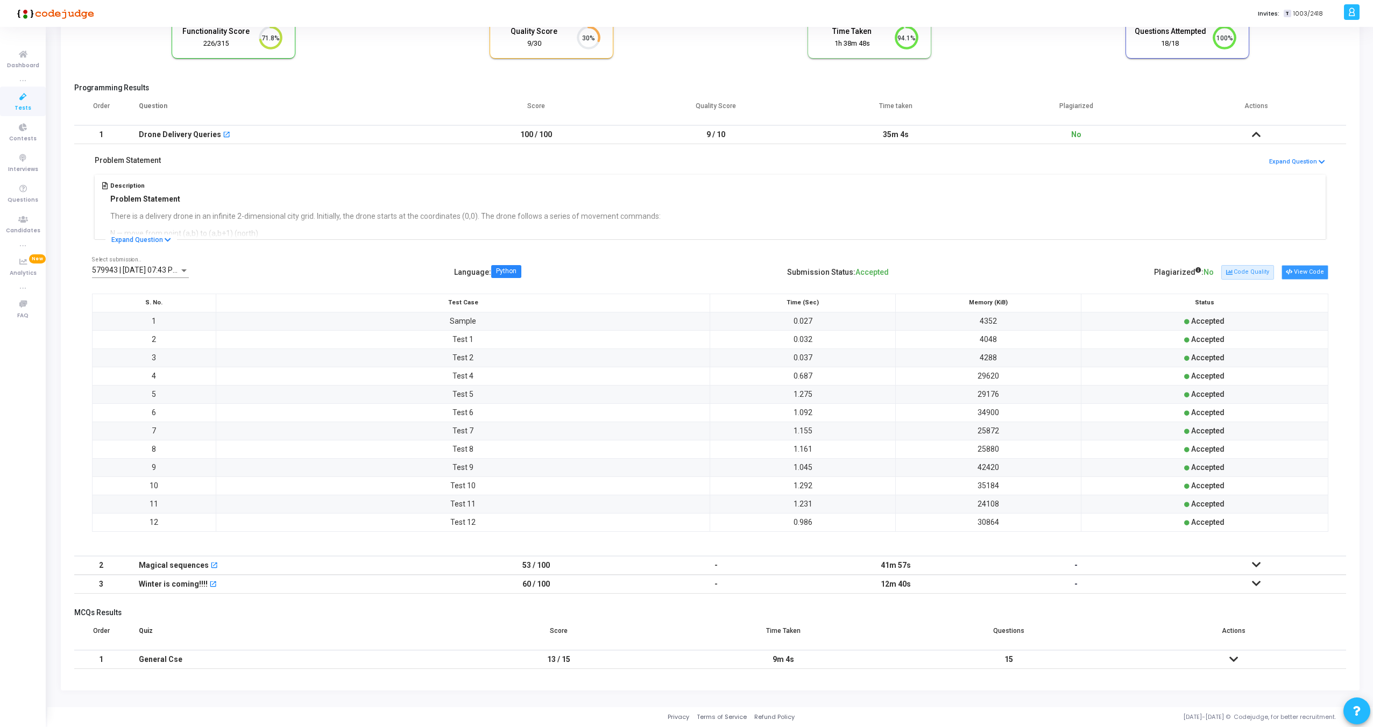  What do you see at coordinates (1009, 660) in the screenshot?
I see `td: 15` at bounding box center [1009, 660].